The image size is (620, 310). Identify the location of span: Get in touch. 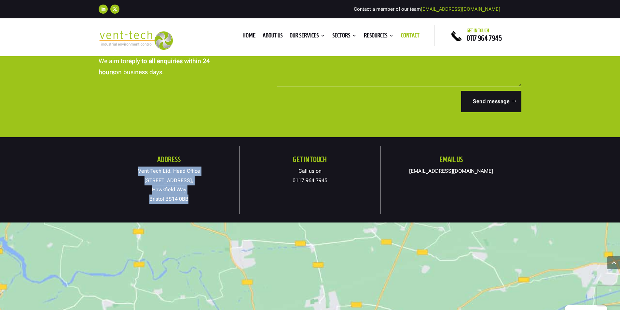
(478, 31).